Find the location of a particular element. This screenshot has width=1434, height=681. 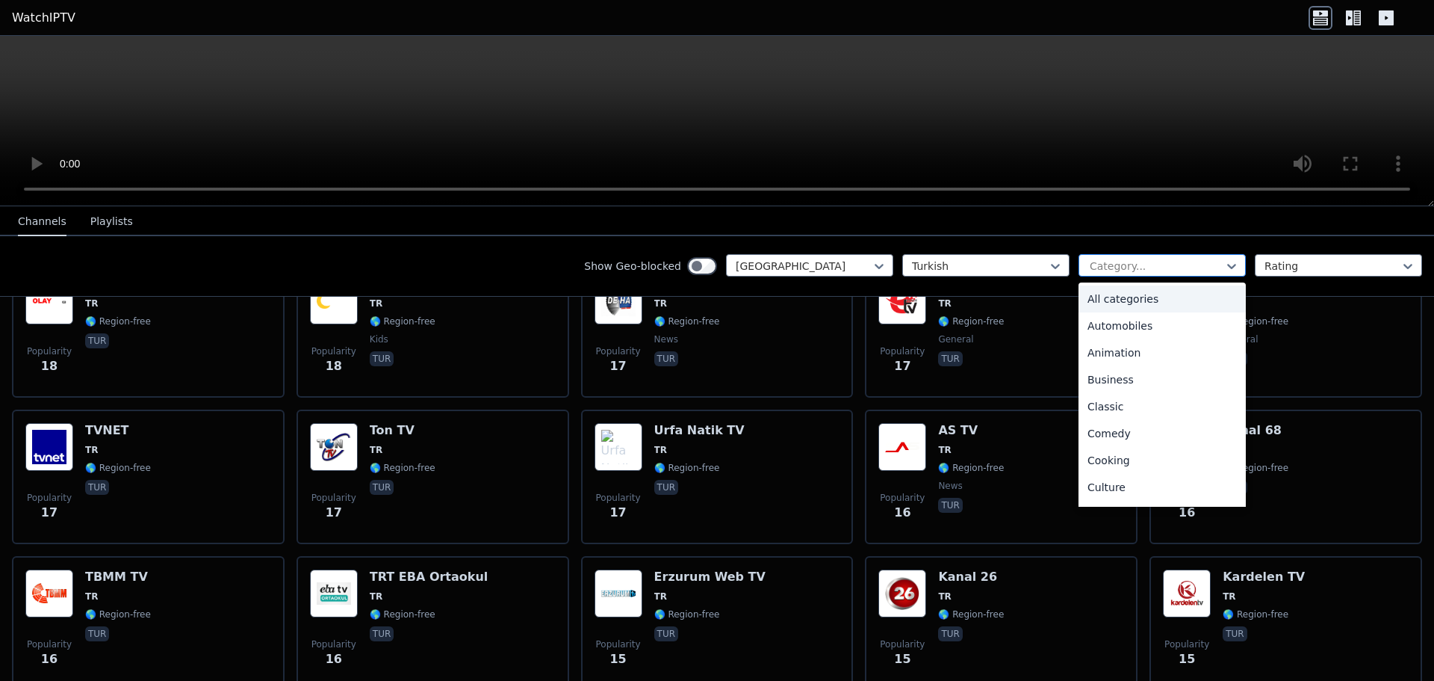

h6: Erzurum Web TV is located at coordinates (710, 577).